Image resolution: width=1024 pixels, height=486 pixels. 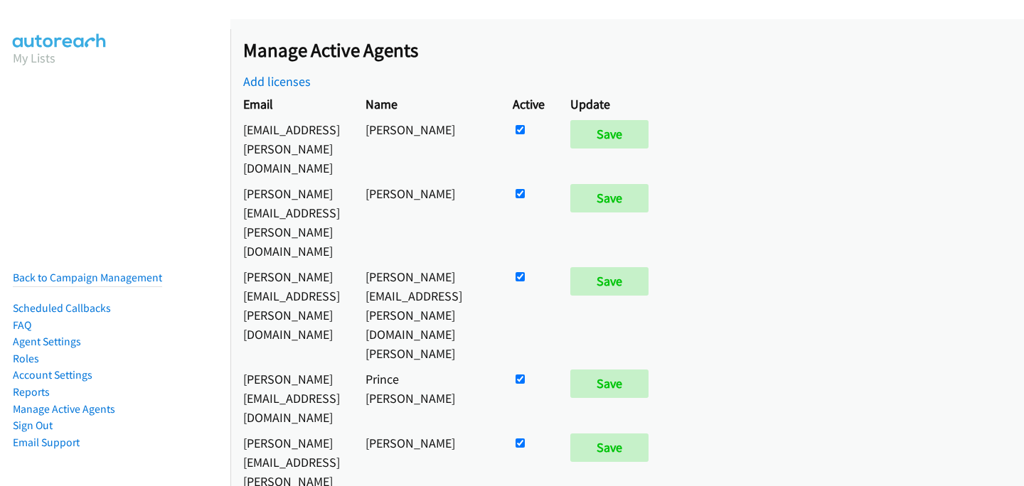 What do you see at coordinates (62, 308) in the screenshot?
I see `a: Scheduled Callbacks` at bounding box center [62, 308].